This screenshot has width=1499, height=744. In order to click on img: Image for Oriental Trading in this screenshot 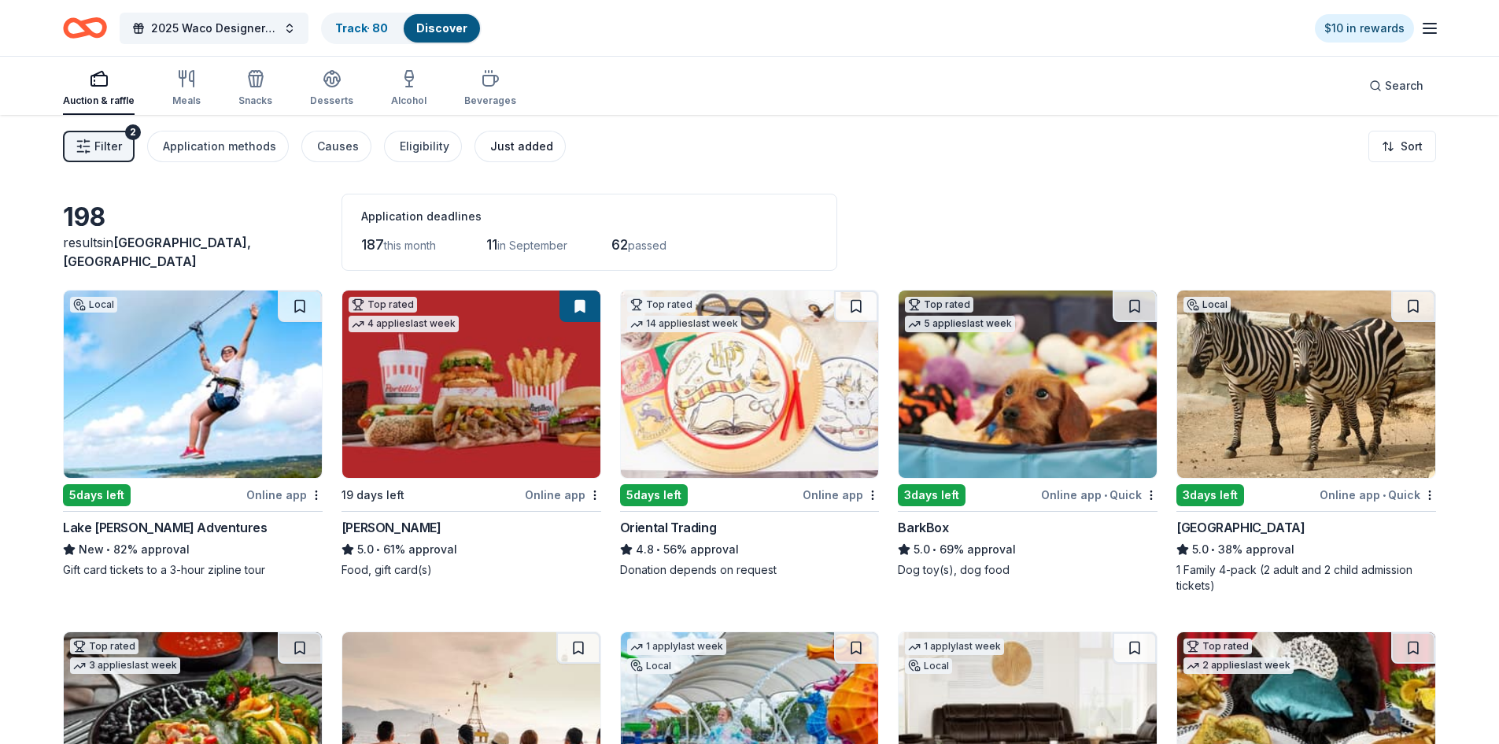, I will do `click(750, 384)`.